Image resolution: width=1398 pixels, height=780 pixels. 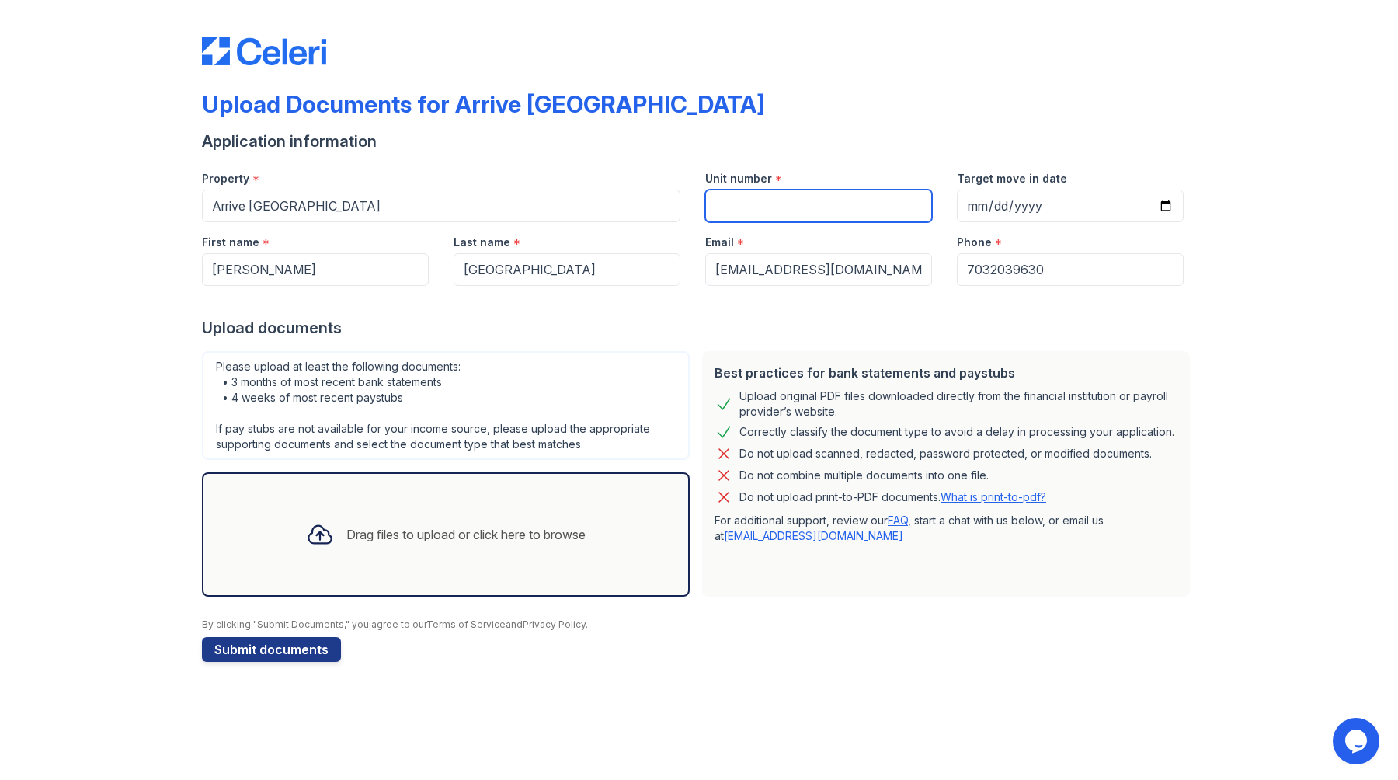 I want to click on div: Correctly classify the document type to avoid a delay in processing your application., so click(x=957, y=432).